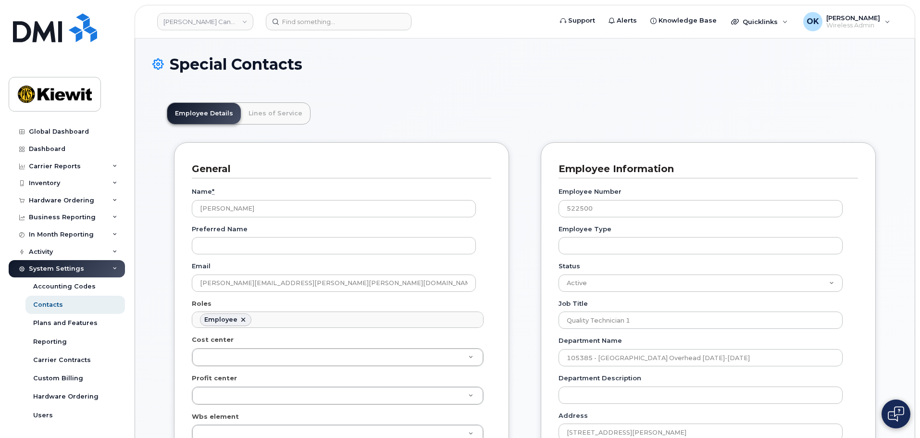 The image size is (920, 438). I want to click on label: Cost center, so click(212, 339).